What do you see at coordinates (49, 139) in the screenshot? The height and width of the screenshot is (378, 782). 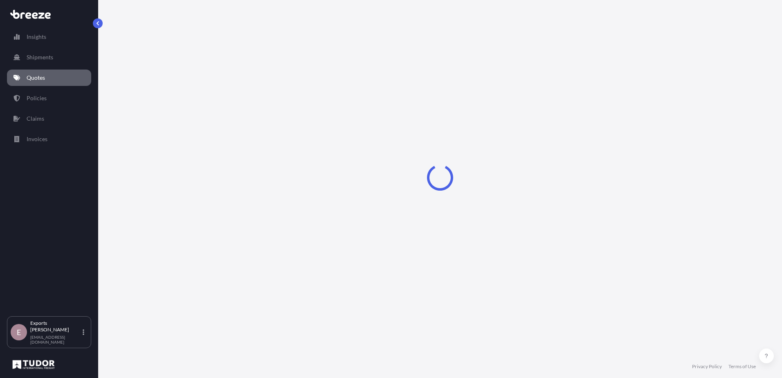 I see `a: Invoices` at bounding box center [49, 139].